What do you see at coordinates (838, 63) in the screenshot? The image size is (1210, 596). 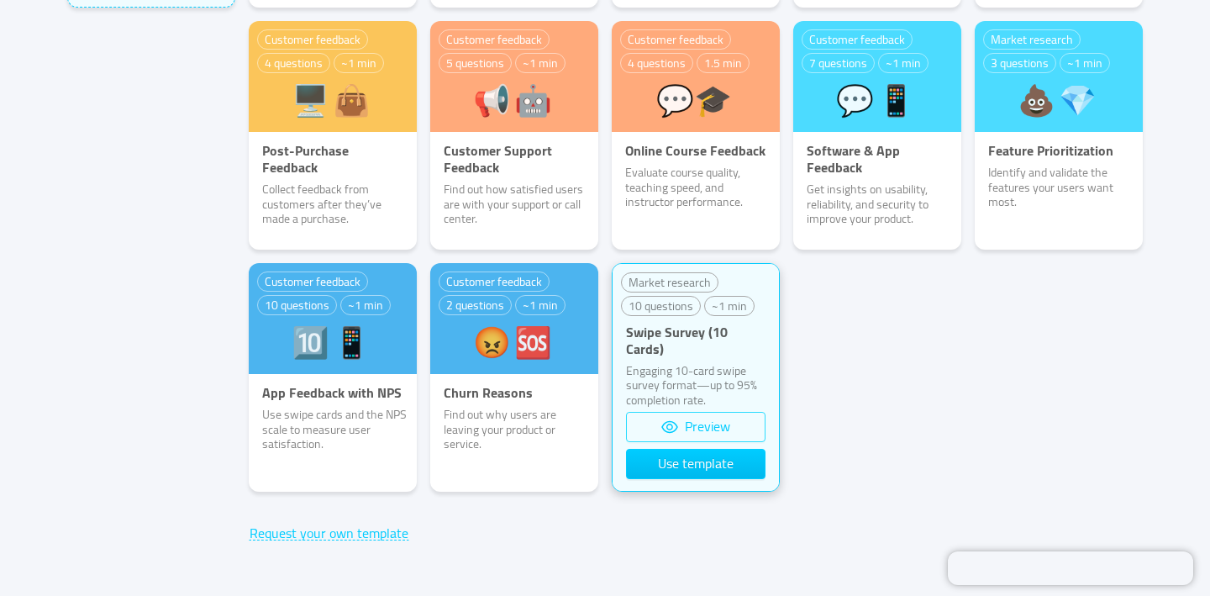 I see `div: 7 questions` at bounding box center [838, 63].